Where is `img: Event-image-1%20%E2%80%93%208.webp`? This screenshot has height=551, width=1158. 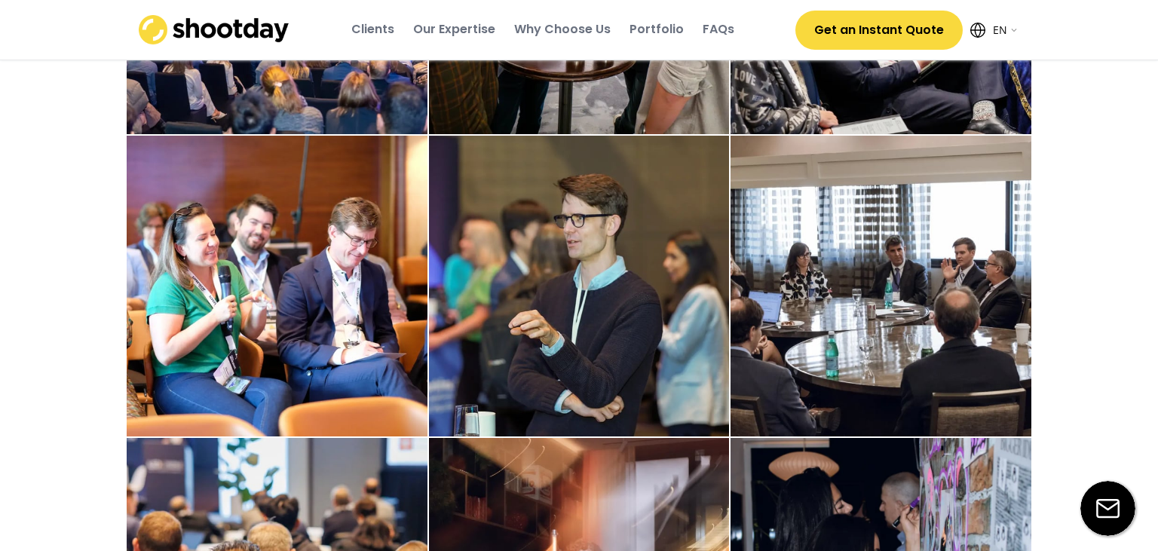 img: Event-image-1%20%E2%80%93%208.webp is located at coordinates (880, 286).